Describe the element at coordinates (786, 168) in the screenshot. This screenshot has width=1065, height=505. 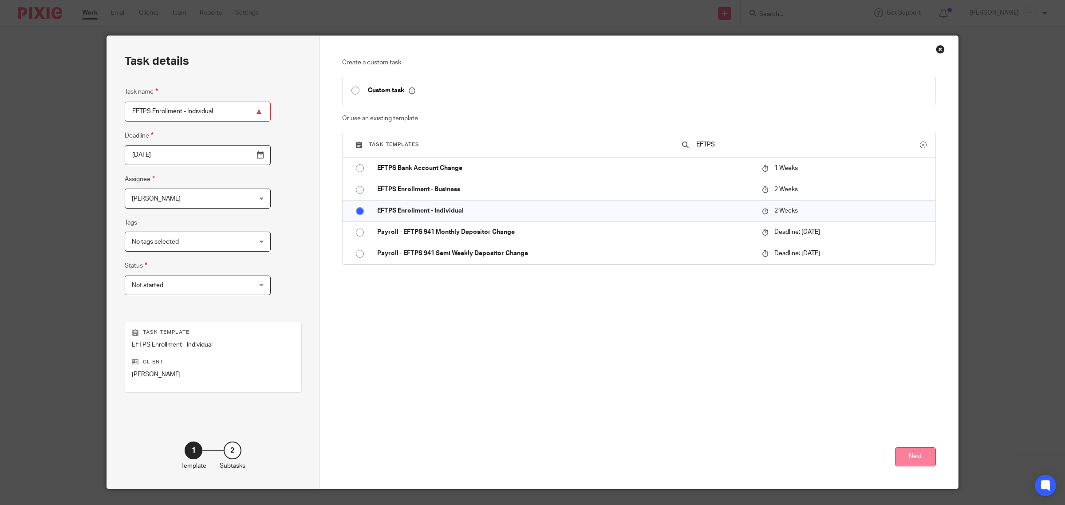
I see `span: 1 Weeks` at that location.